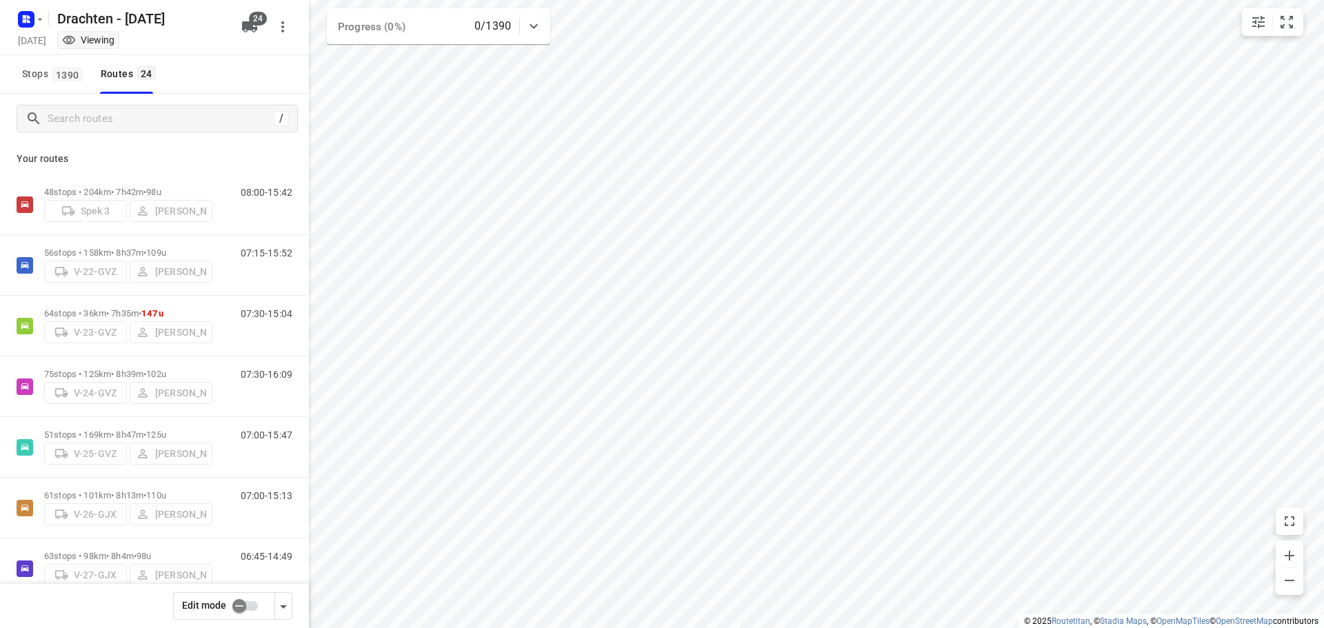  Describe the element at coordinates (152, 313) in the screenshot. I see `span: 147u` at that location.